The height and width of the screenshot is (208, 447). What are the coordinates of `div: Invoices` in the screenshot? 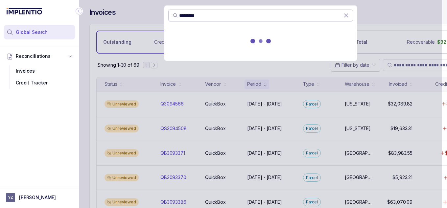 It's located at (39, 71).